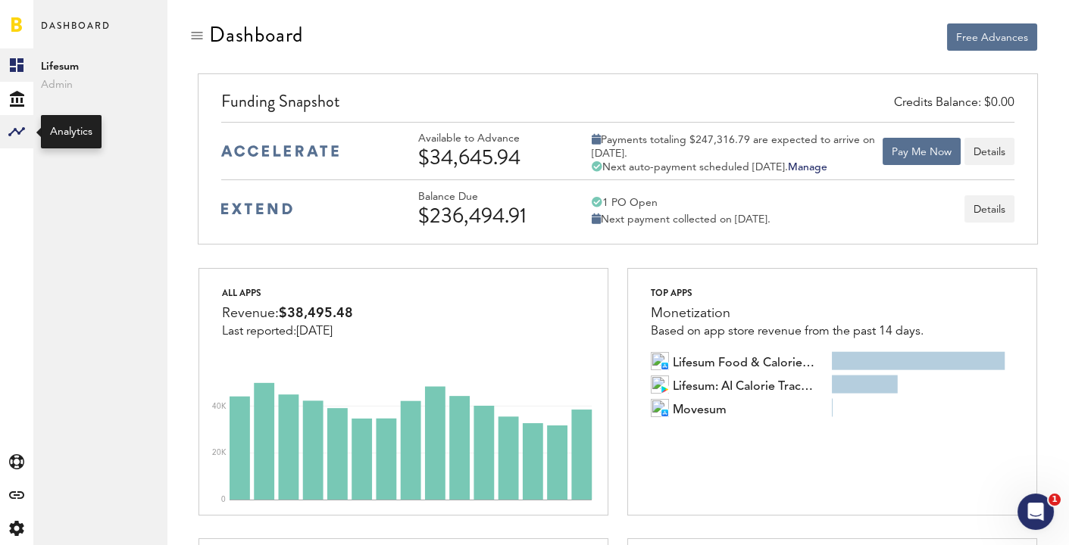 The width and height of the screenshot is (1069, 545). Describe the element at coordinates (316, 314) in the screenshot. I see `span: $38,495.48` at that location.